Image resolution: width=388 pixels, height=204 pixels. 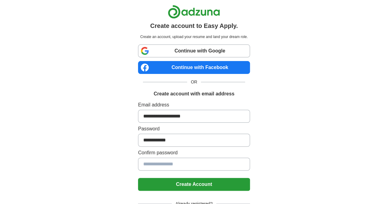 What do you see at coordinates (194, 94) in the screenshot?
I see `h1: Create account with email address` at bounding box center [194, 94].